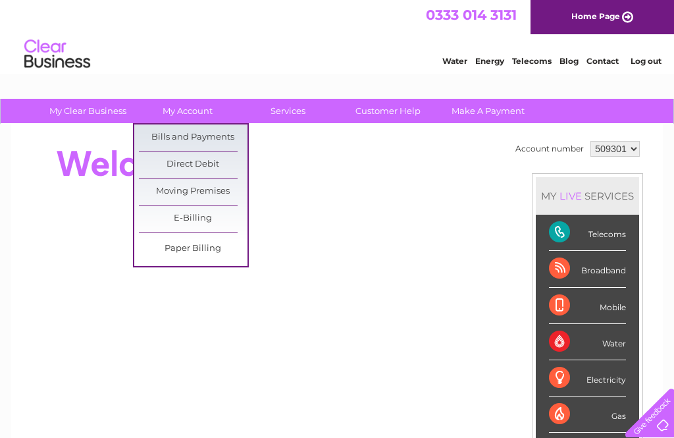  Describe the element at coordinates (587, 378) in the screenshot. I see `div: Electricity` at that location.